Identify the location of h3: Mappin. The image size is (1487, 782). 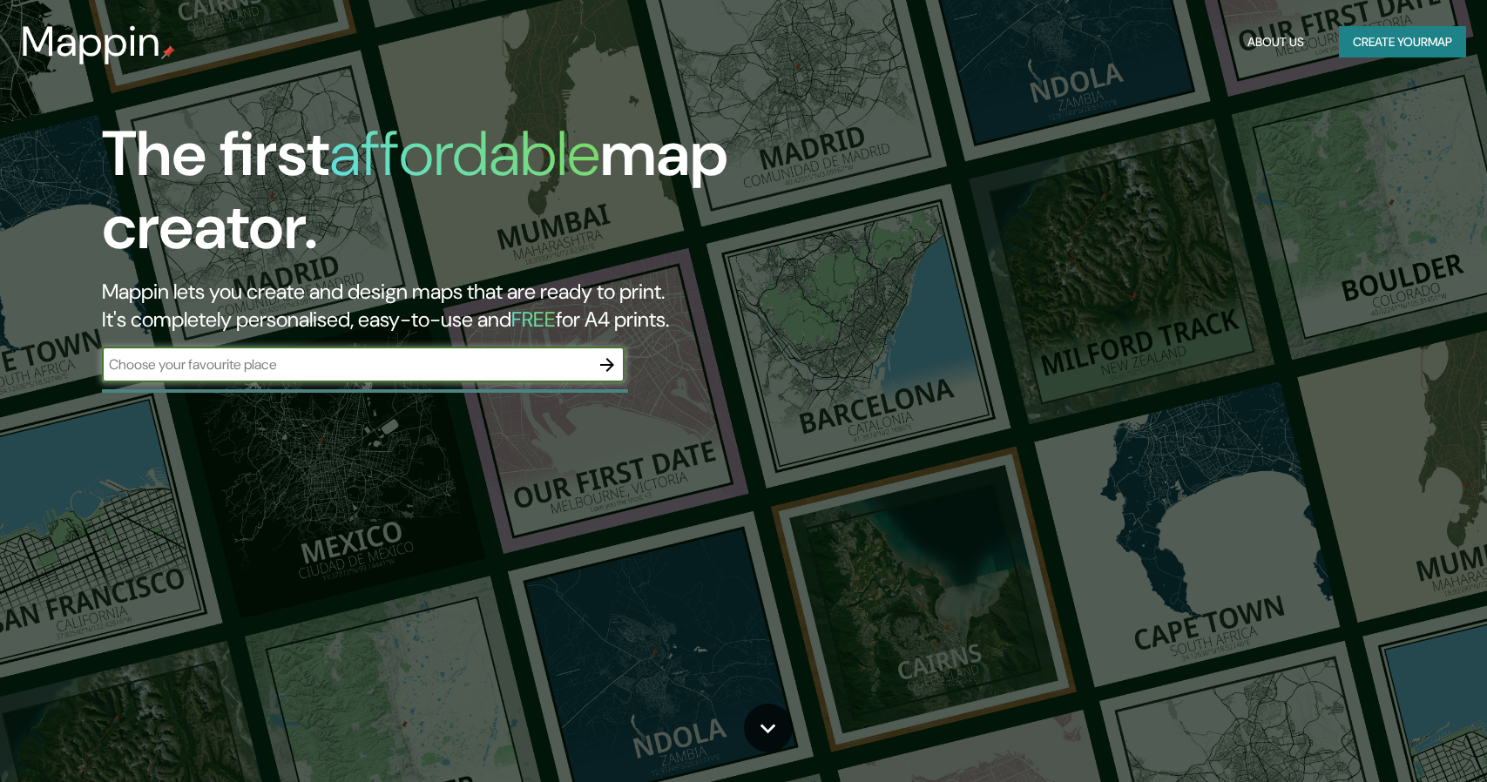
(91, 42).